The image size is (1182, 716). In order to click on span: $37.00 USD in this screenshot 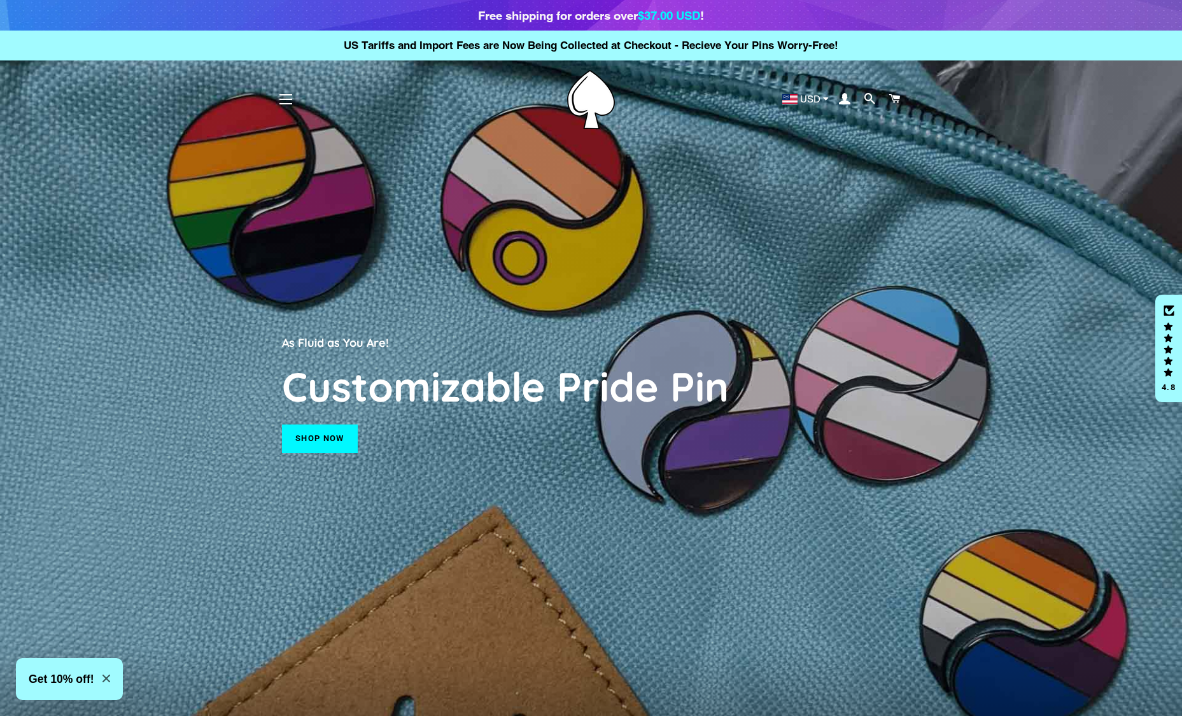, I will do `click(669, 15)`.